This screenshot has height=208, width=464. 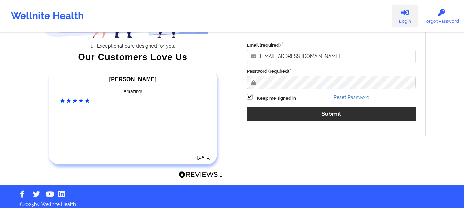 I want to click on label: Email (required), so click(x=331, y=45).